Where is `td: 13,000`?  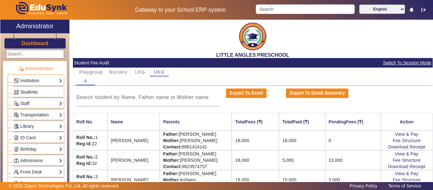 td: 13,000 is located at coordinates (353, 160).